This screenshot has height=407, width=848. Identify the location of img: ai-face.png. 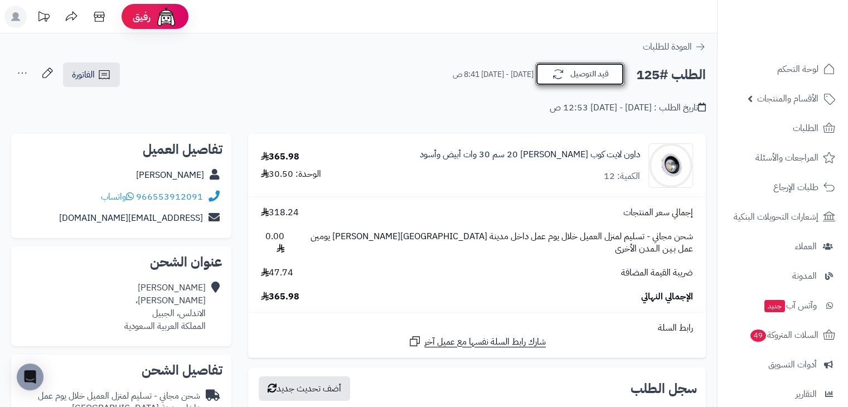
(166, 17).